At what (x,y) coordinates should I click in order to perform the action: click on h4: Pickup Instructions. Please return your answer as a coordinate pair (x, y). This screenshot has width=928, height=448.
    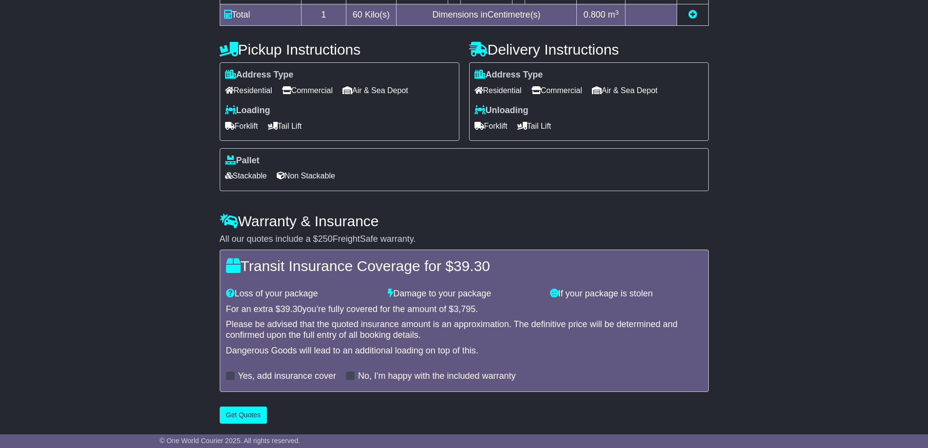
    Looking at the image, I should click on (340, 49).